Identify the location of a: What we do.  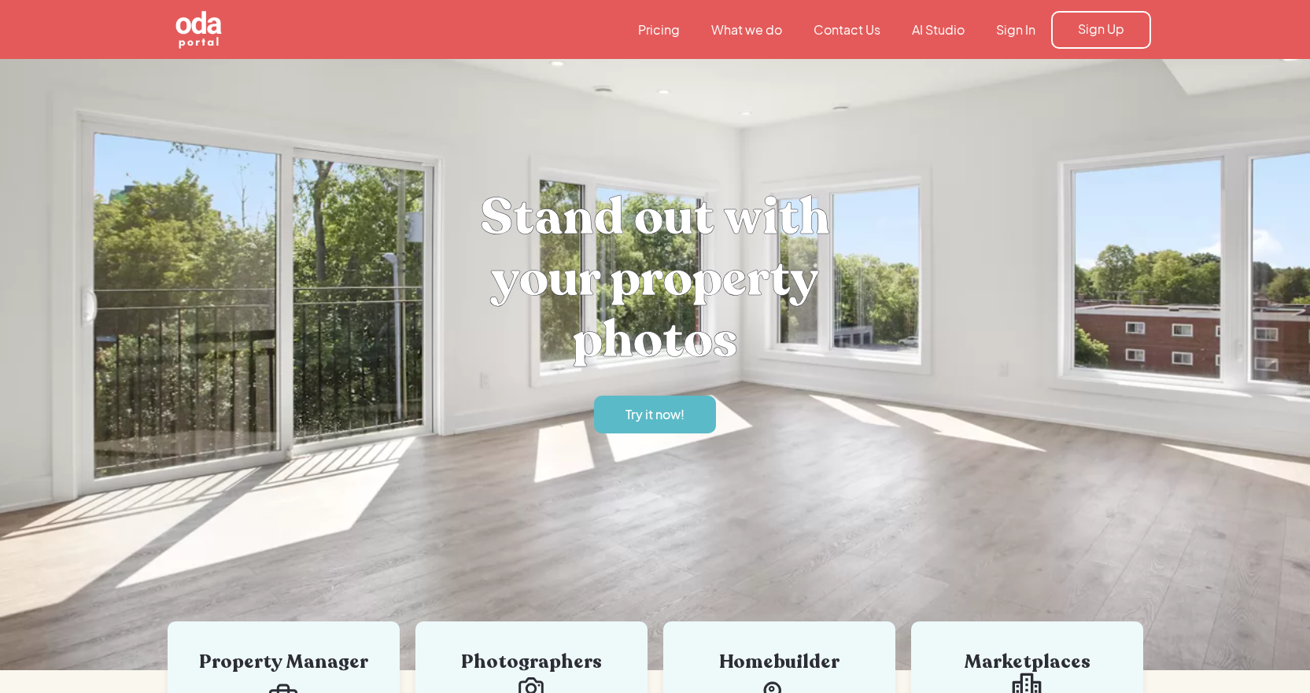
(747, 30).